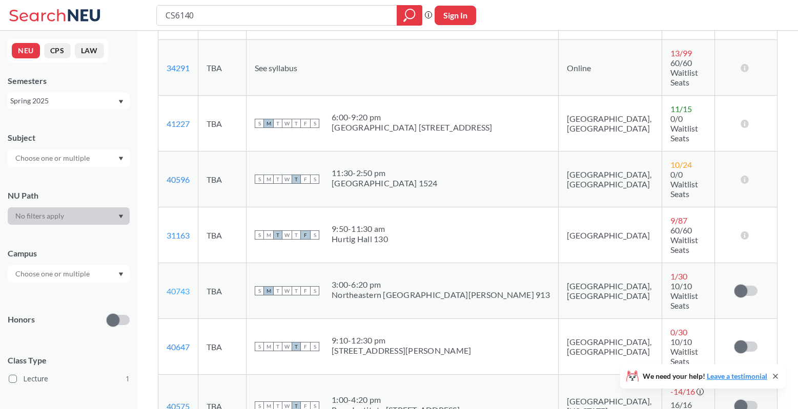 The height and width of the screenshot is (409, 798). What do you see at coordinates (360, 239) in the screenshot?
I see `div: Hurtig Hall 130` at bounding box center [360, 239].